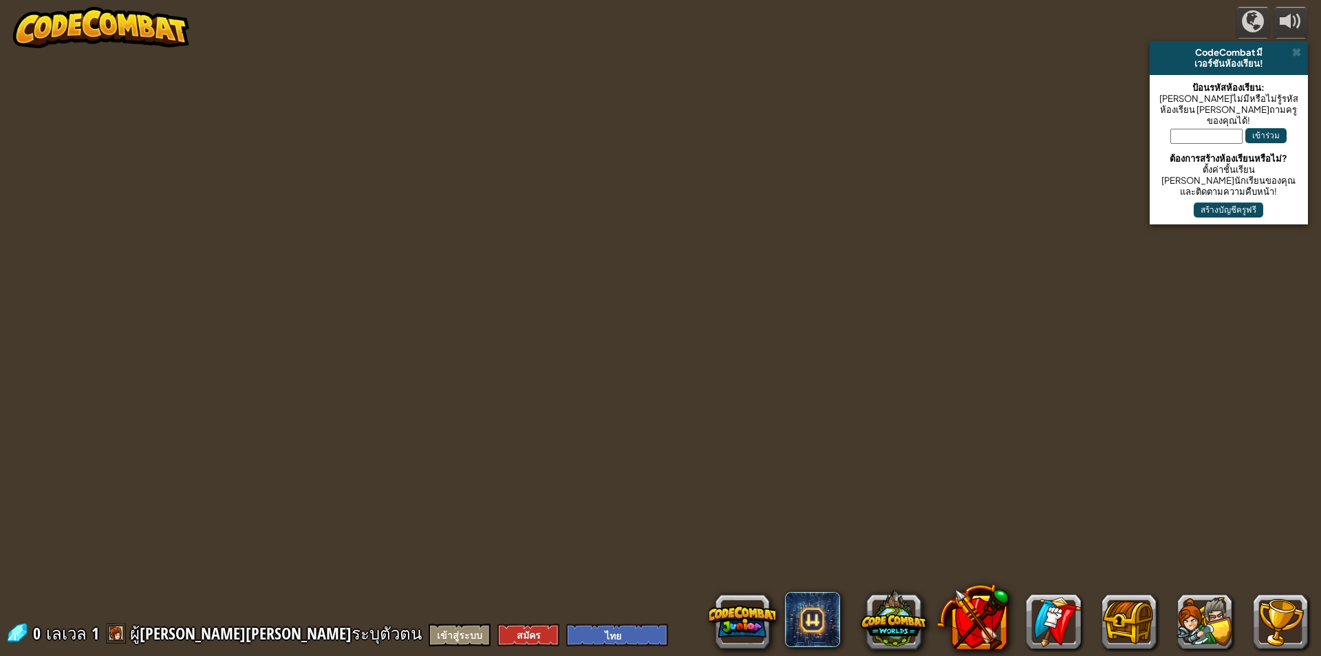 The height and width of the screenshot is (656, 1321). What do you see at coordinates (1253, 23) in the screenshot?
I see `button: แคมเปญ` at bounding box center [1253, 23].